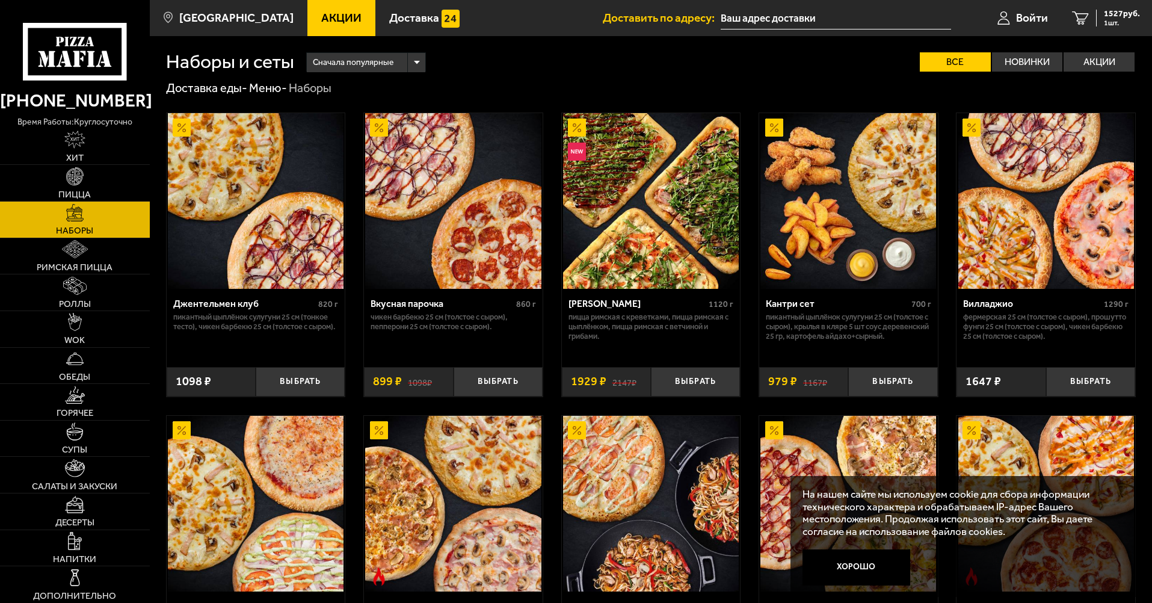 The image size is (1152, 603). I want to click on a: АкционныйВилла Капри, so click(651, 503).